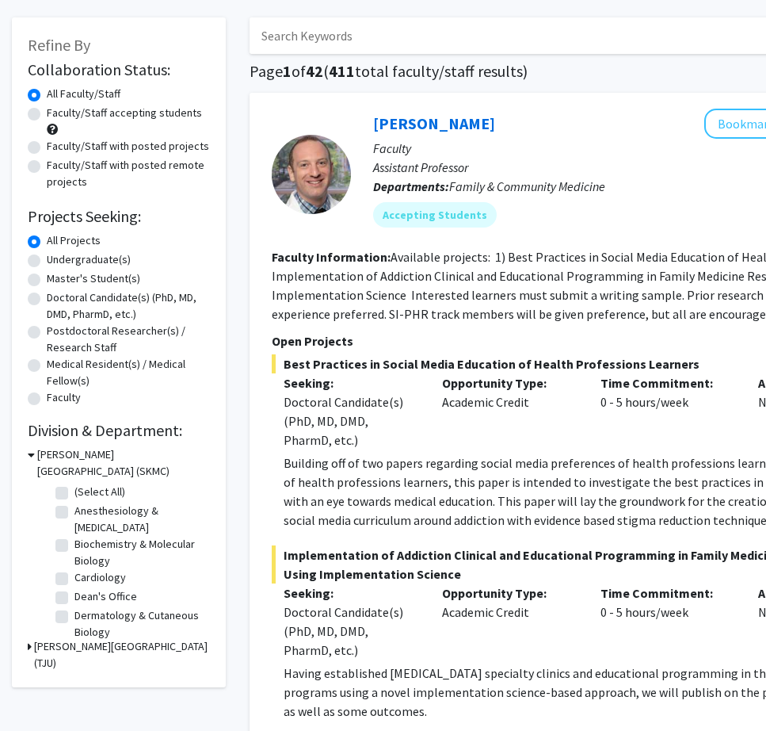 This screenshot has height=731, width=766. What do you see at coordinates (342, 71) in the screenshot?
I see `span: 411` at bounding box center [342, 71].